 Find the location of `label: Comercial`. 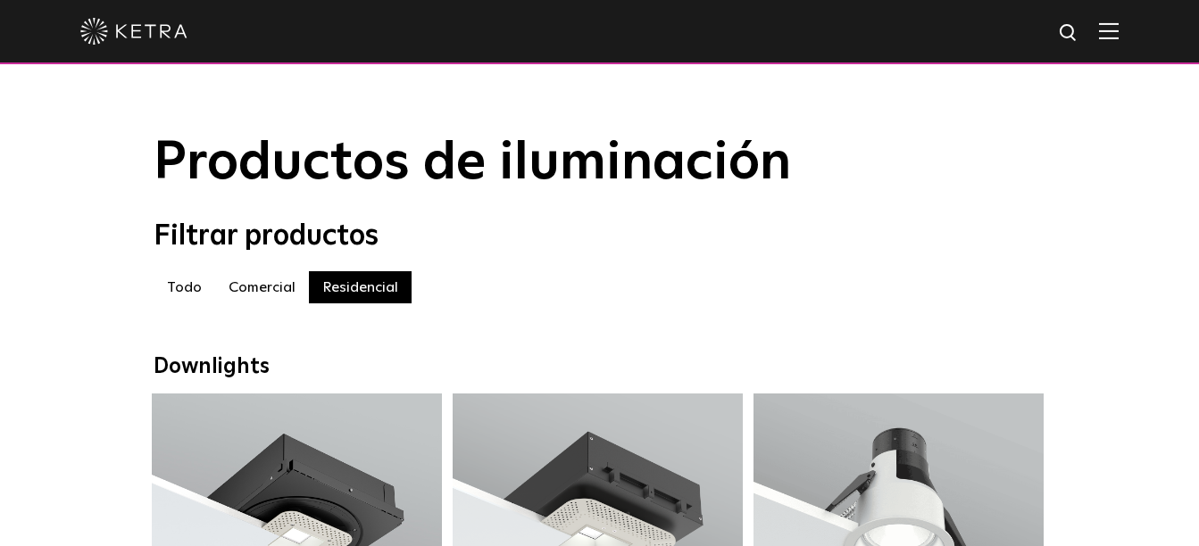

label: Comercial is located at coordinates (262, 287).